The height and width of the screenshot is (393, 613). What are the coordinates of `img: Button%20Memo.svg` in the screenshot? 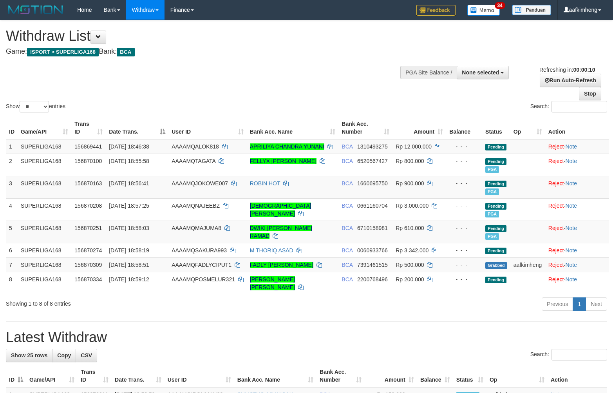 It's located at (484, 10).